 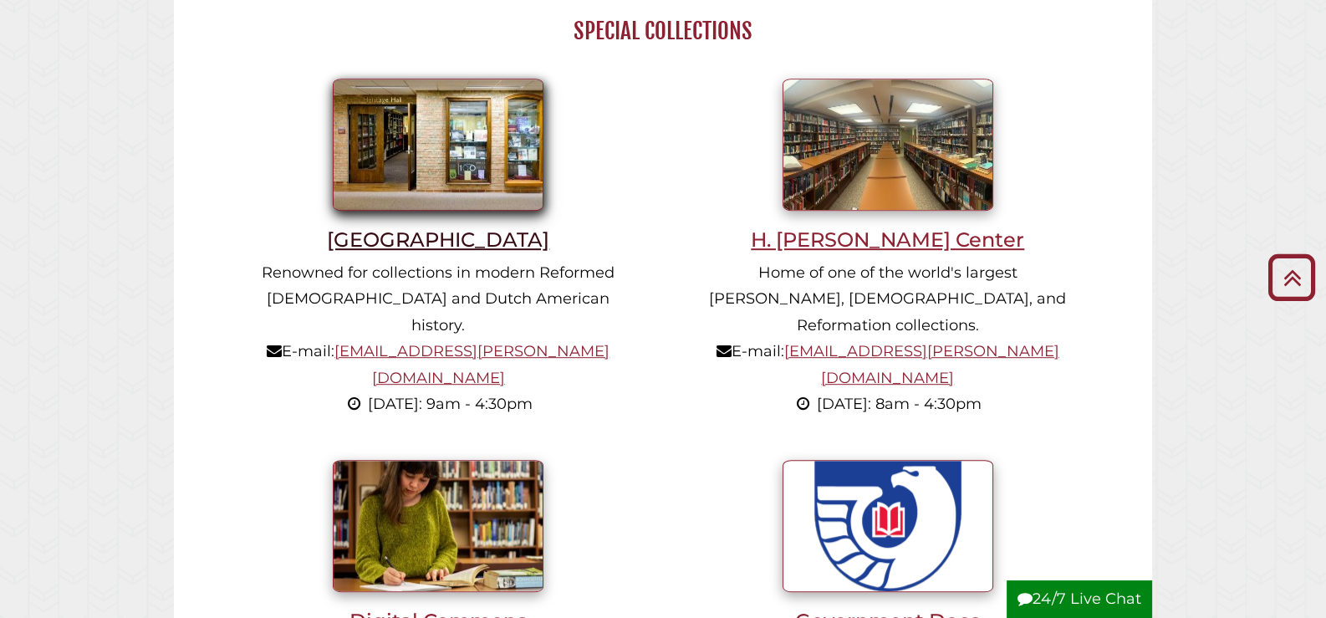 What do you see at coordinates (438, 526) in the screenshot?
I see `img: Student writing inside library` at bounding box center [438, 526].